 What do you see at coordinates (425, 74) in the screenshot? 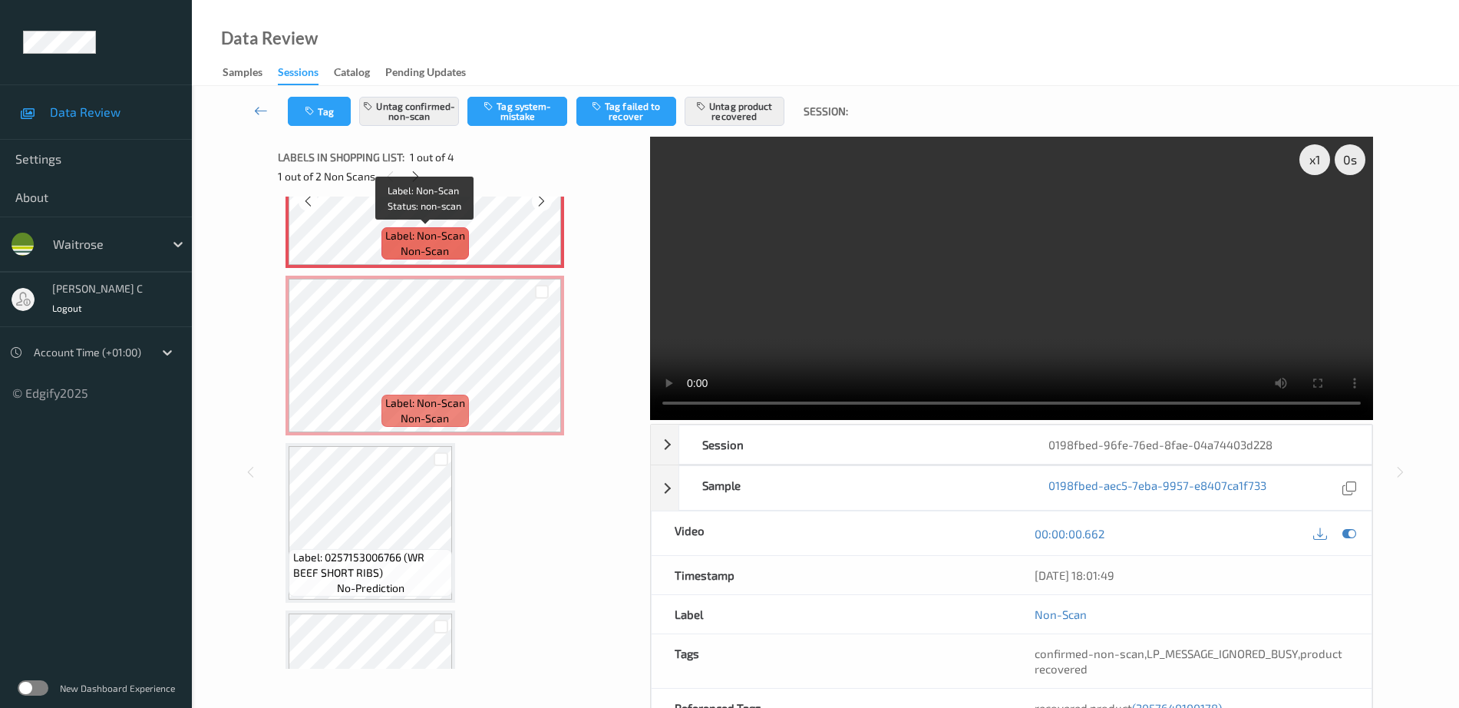
I see `div: Pending Updates` at bounding box center [425, 74].